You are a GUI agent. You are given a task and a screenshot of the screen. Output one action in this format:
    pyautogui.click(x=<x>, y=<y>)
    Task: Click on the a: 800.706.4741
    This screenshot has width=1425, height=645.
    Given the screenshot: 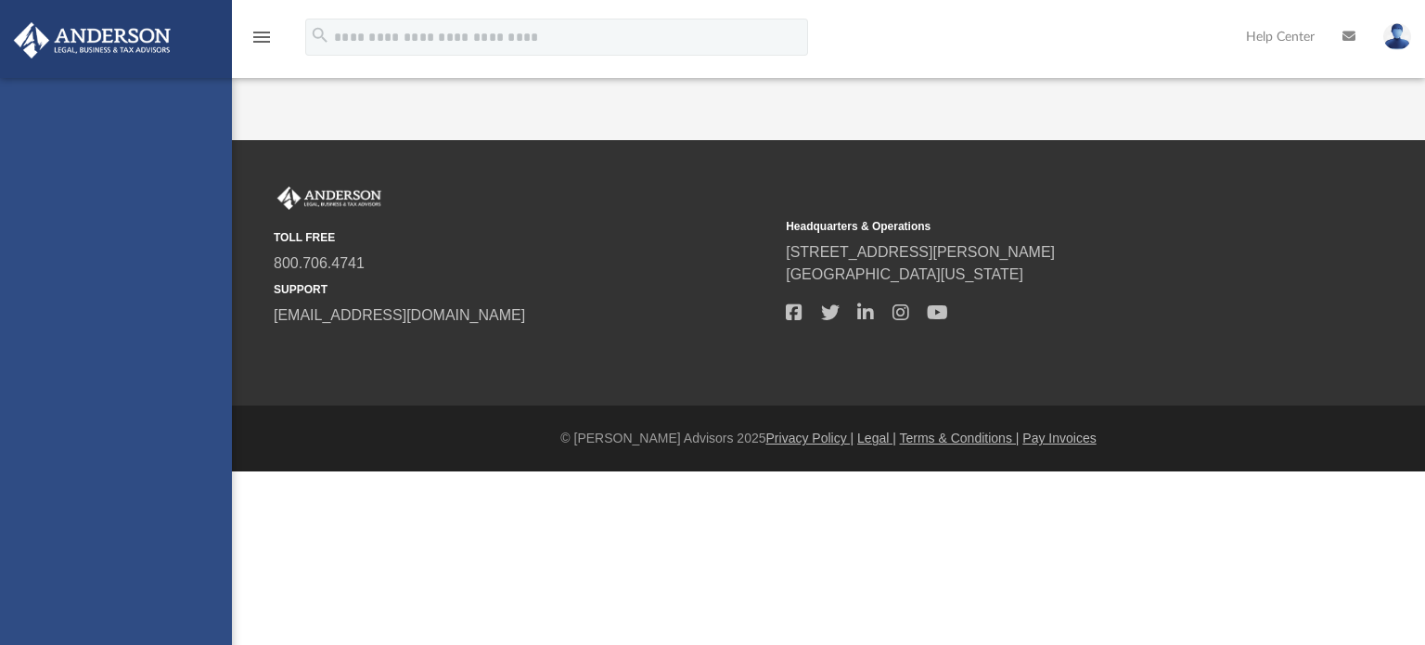 What is the action you would take?
    pyautogui.click(x=319, y=263)
    